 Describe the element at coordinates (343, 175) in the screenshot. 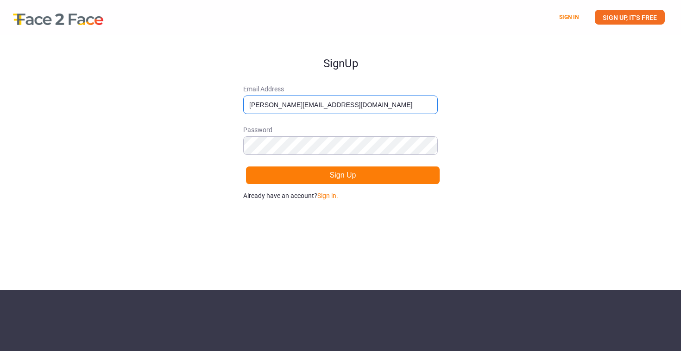

I see `button: Sign Up` at that location.